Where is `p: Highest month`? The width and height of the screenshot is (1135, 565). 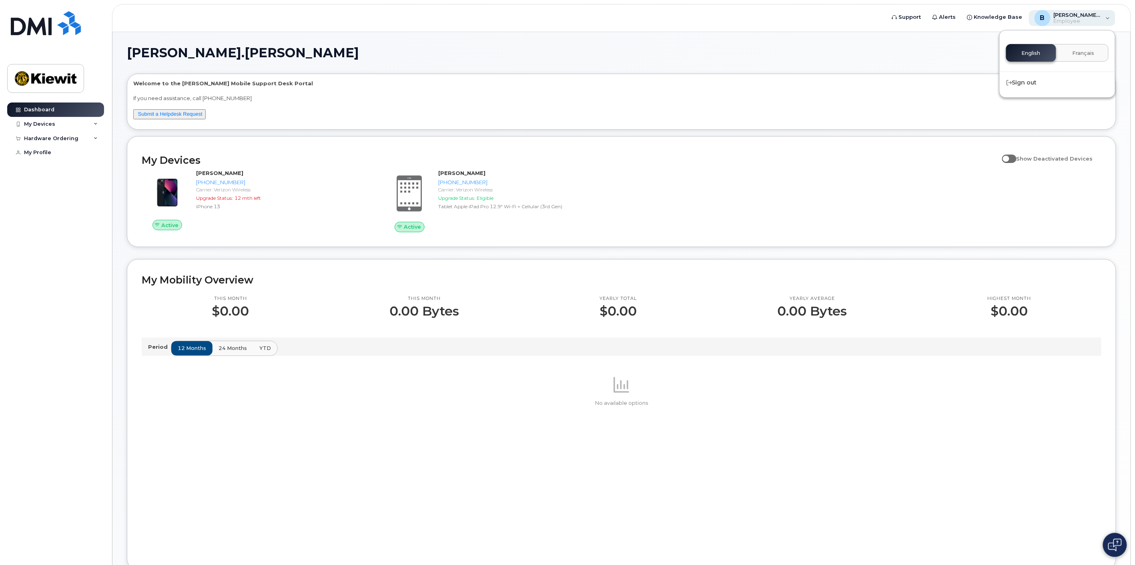
p: Highest month is located at coordinates (1009, 299).